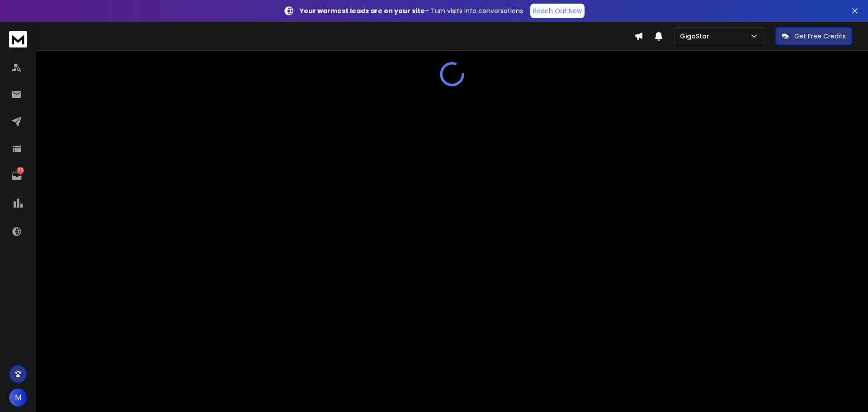  Describe the element at coordinates (813, 36) in the screenshot. I see `button: Get Free Credits` at that location.